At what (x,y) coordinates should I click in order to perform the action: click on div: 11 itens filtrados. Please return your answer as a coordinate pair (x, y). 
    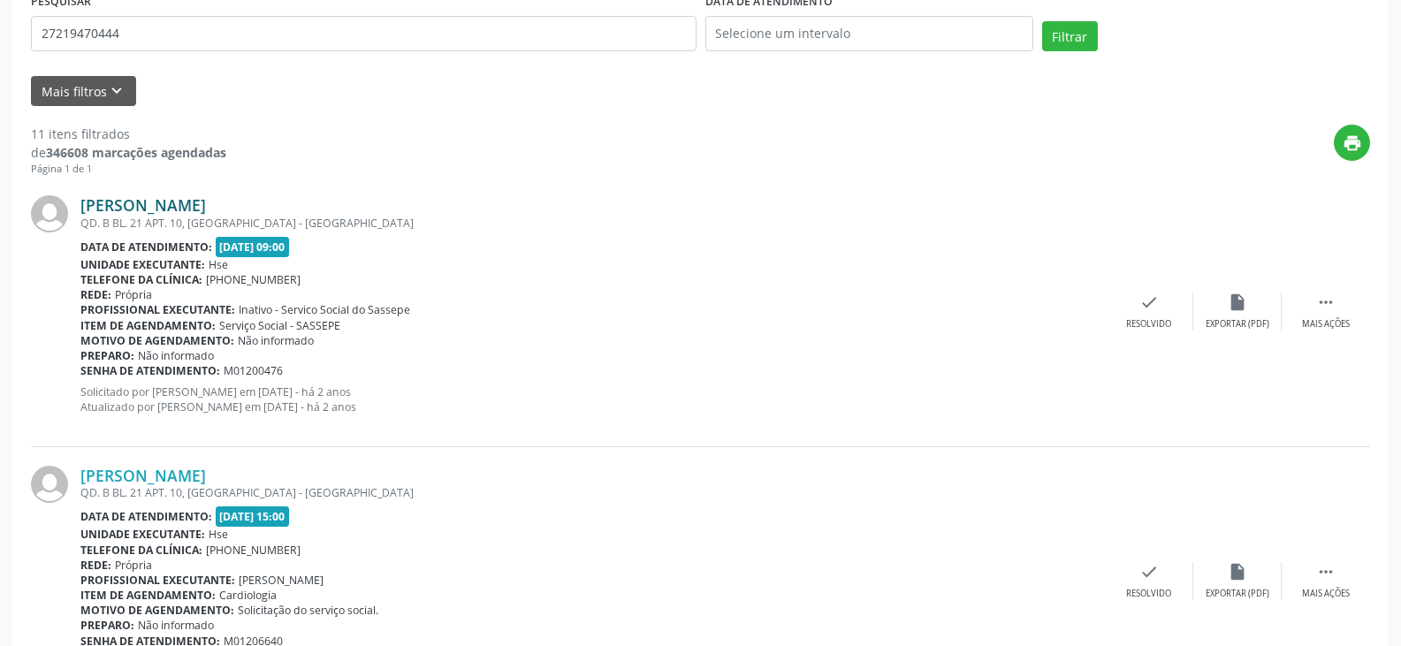
    Looking at the image, I should click on (128, 133).